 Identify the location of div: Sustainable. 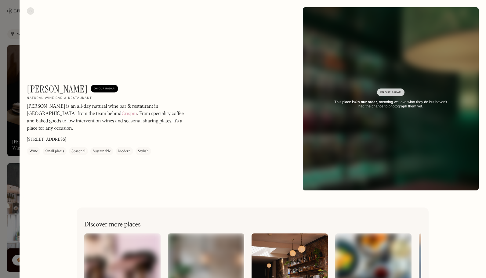
(102, 152).